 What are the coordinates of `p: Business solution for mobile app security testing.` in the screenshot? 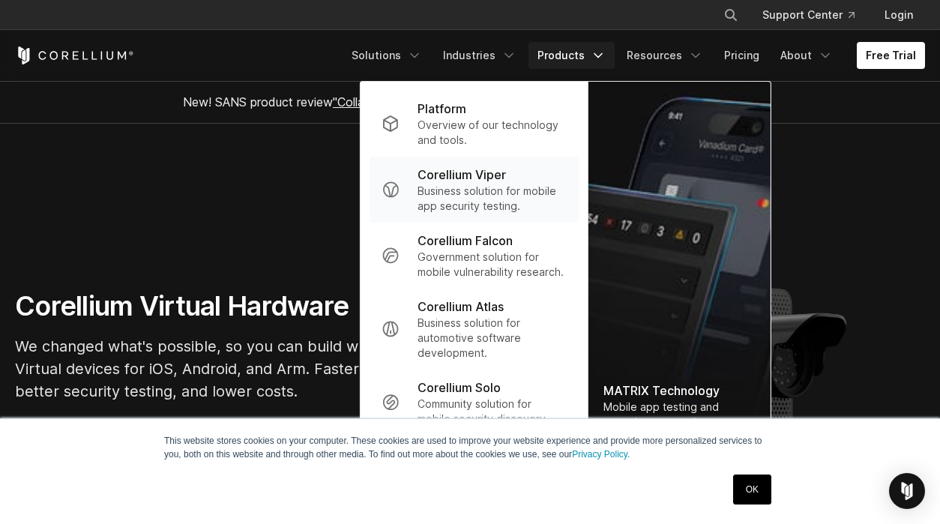 It's located at (492, 199).